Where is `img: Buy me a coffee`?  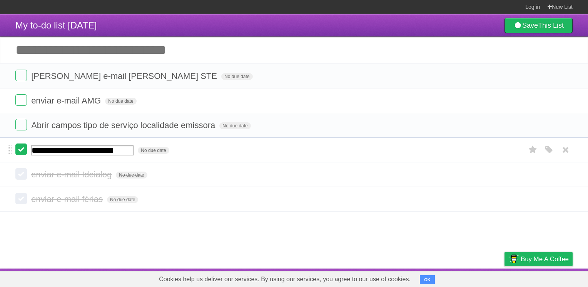 img: Buy me a coffee is located at coordinates (514, 259).